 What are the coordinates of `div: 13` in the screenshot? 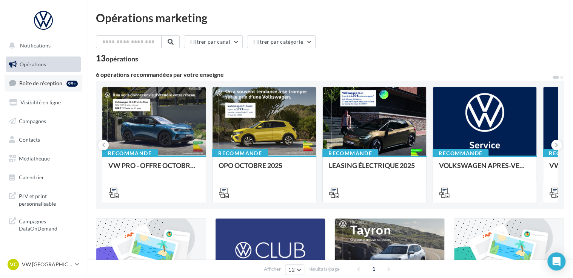 It's located at (117, 58).